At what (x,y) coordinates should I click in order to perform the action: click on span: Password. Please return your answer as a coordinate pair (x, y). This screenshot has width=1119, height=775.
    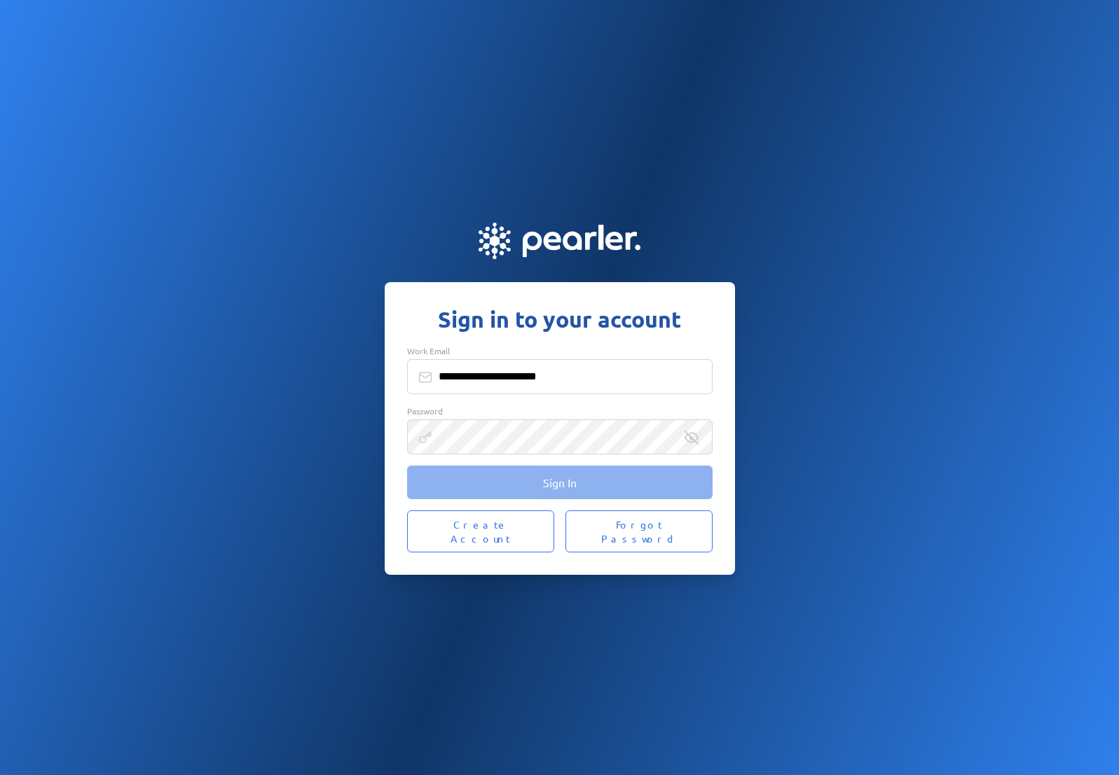
    Looking at the image, I should click on (425, 411).